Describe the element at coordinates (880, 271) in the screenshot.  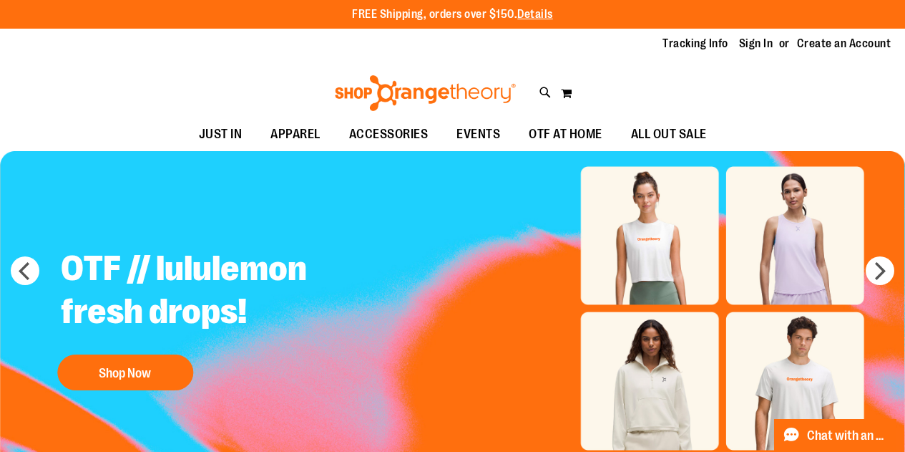
I see `button: next` at that location.